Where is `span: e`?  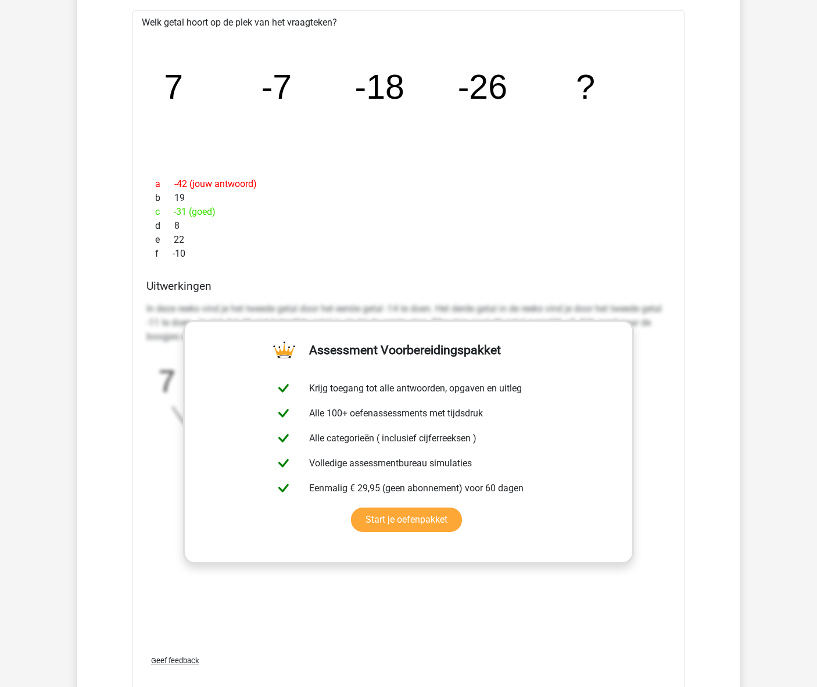 span: e is located at coordinates (164, 240).